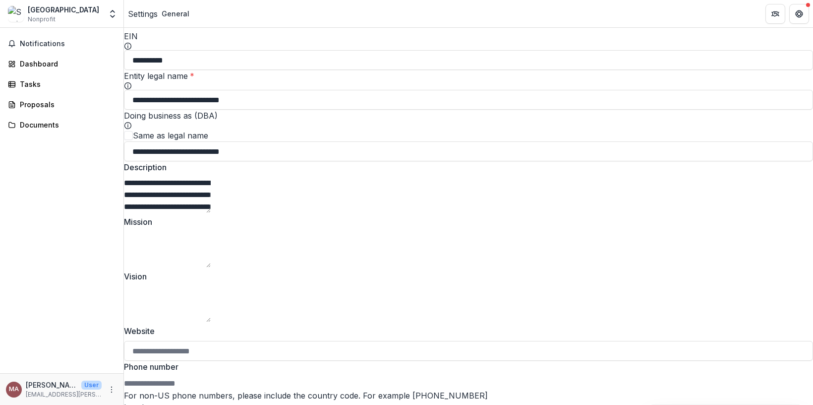  What do you see at coordinates (143, 14) in the screenshot?
I see `div: Settings` at bounding box center [143, 14].